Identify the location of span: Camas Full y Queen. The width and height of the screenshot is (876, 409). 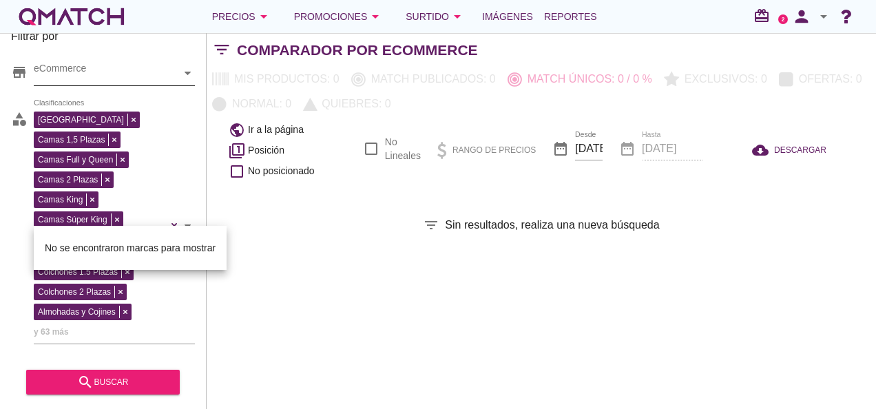
(75, 160).